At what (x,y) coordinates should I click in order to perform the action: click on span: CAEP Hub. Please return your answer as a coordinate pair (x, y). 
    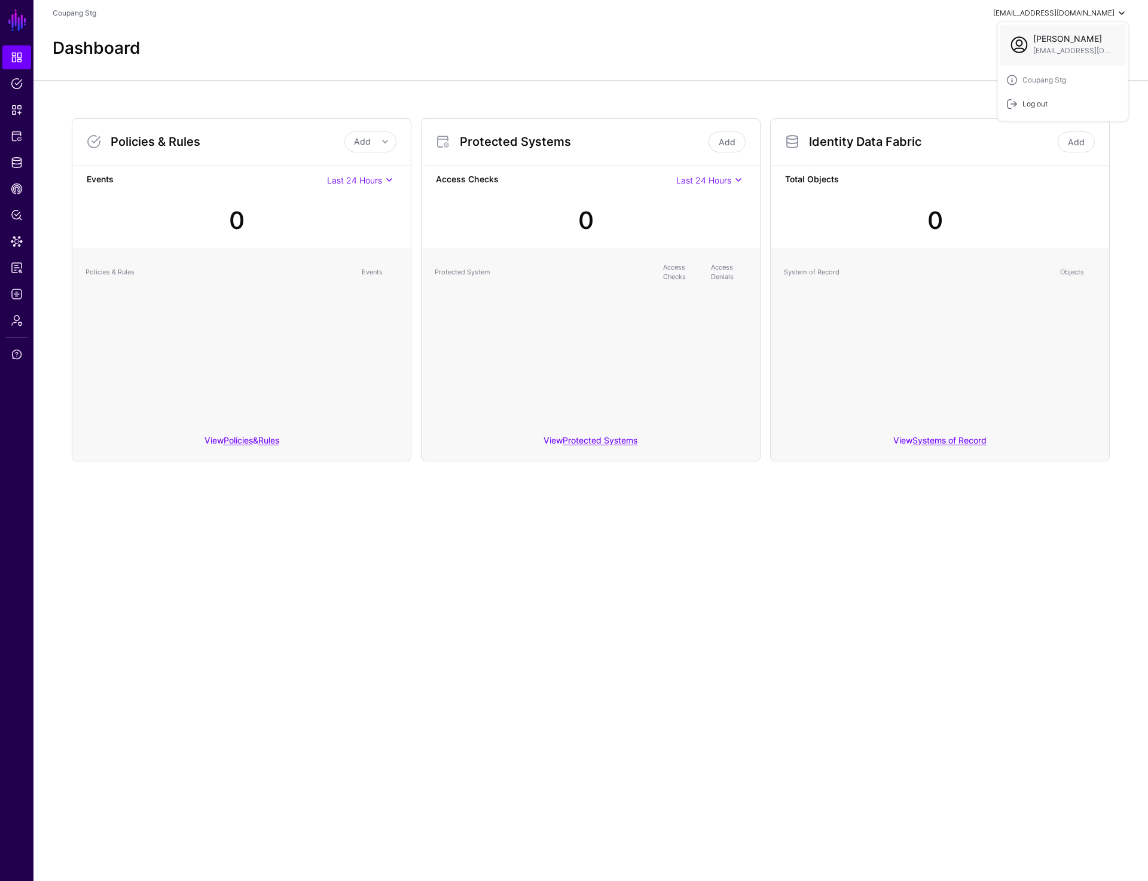
    Looking at the image, I should click on (17, 189).